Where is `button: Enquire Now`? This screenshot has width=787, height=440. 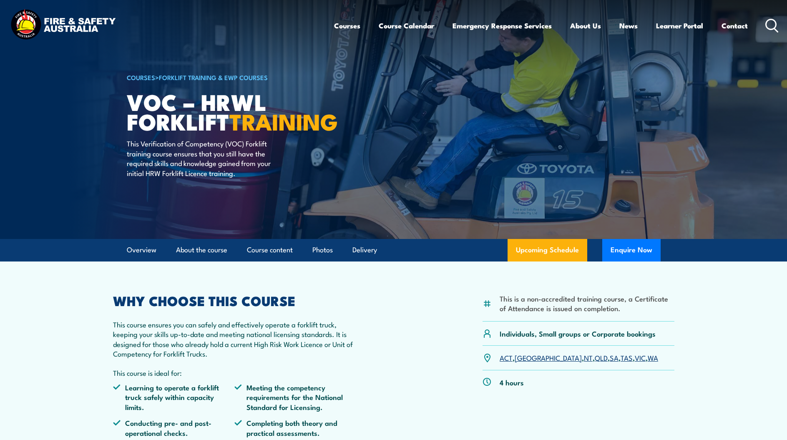
button: Enquire Now is located at coordinates (631, 250).